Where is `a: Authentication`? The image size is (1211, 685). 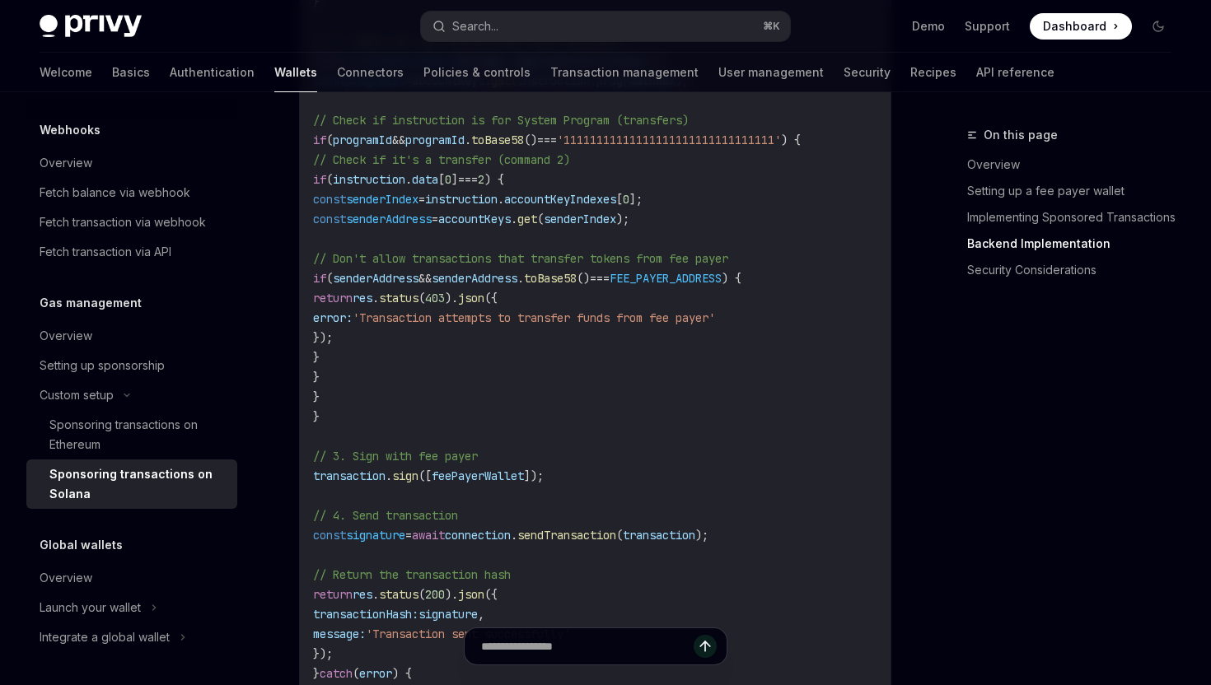
a: Authentication is located at coordinates (212, 72).